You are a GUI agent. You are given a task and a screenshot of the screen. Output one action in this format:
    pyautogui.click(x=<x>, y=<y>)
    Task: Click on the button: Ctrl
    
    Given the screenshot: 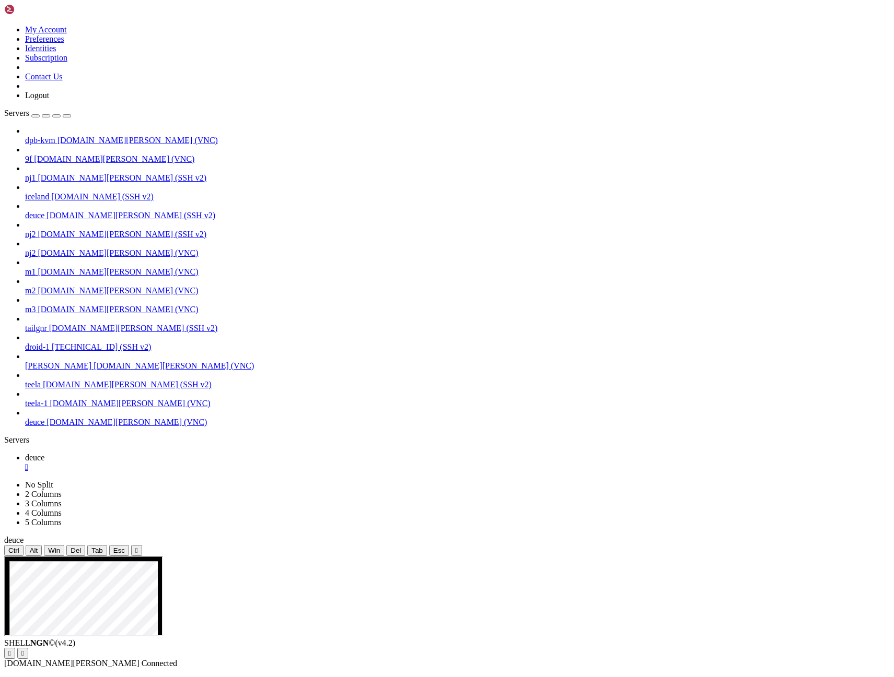 What is the action you would take?
    pyautogui.click(x=14, y=550)
    